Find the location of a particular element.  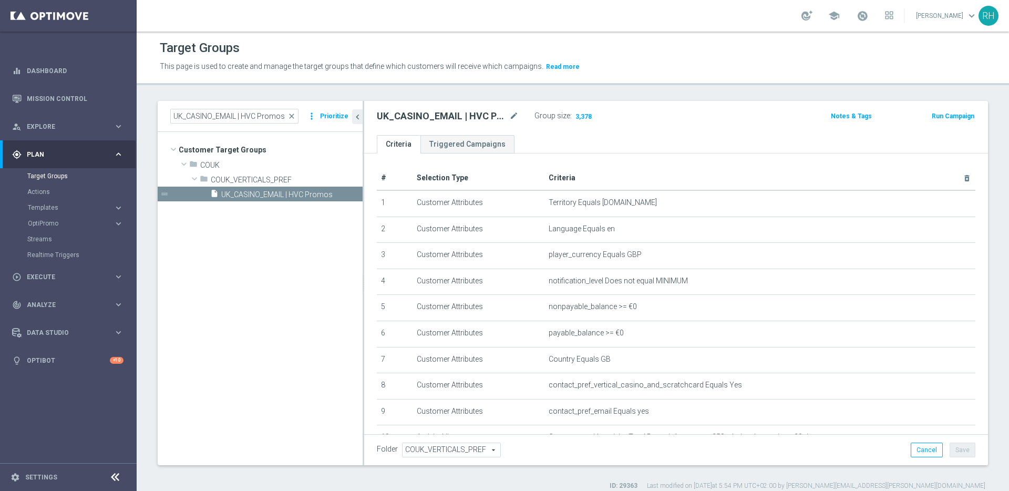

div: Analyze is located at coordinates (63, 305).